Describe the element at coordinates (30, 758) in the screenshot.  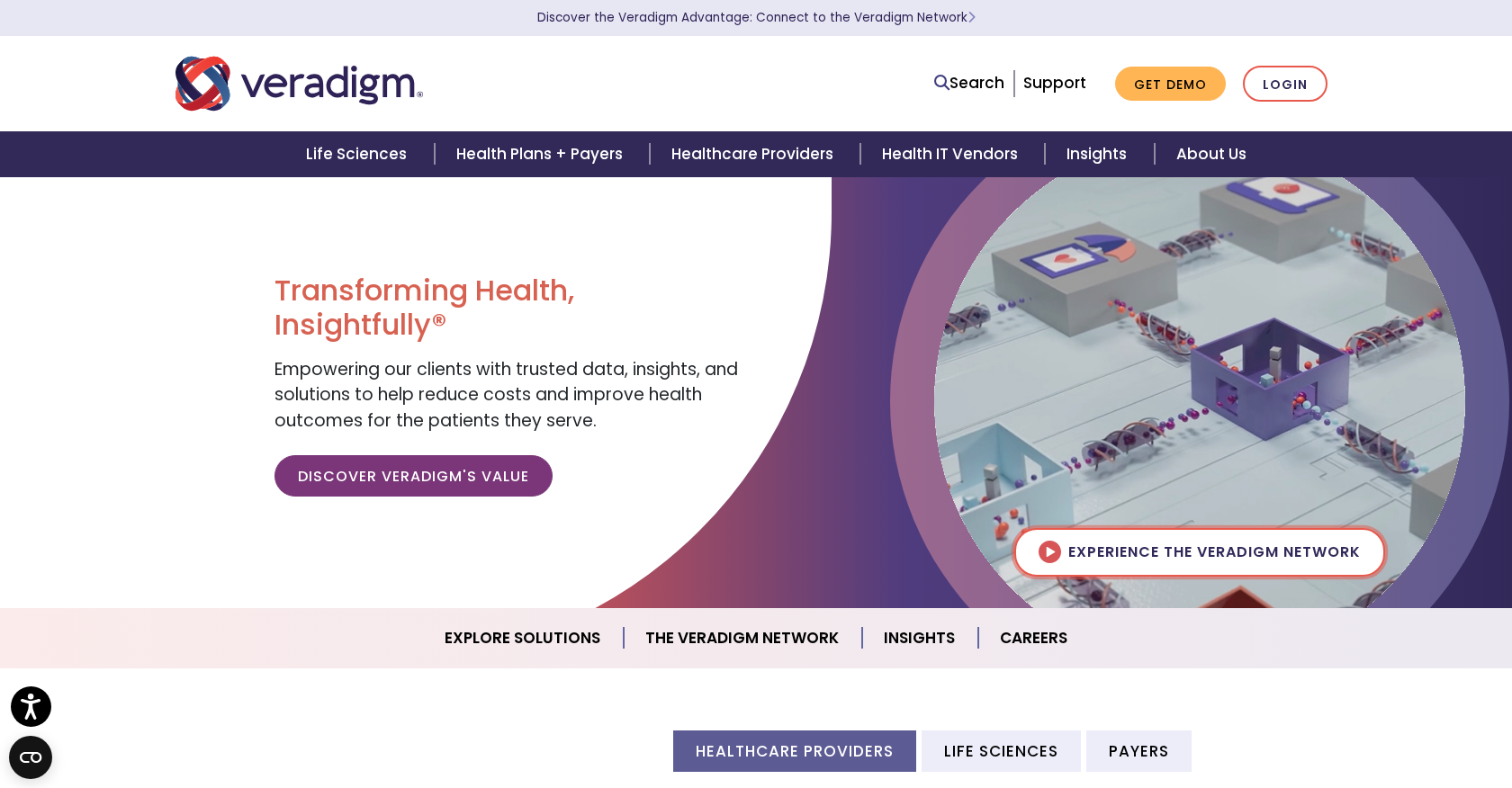
I see `button: Open CMP widget` at that location.